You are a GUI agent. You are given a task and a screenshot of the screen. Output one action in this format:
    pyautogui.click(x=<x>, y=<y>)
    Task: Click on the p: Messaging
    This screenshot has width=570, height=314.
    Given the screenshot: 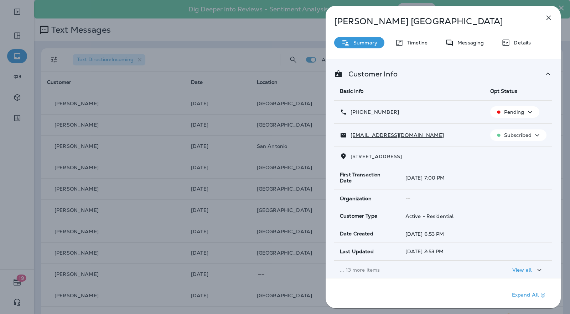 What is the action you would take?
    pyautogui.click(x=469, y=43)
    